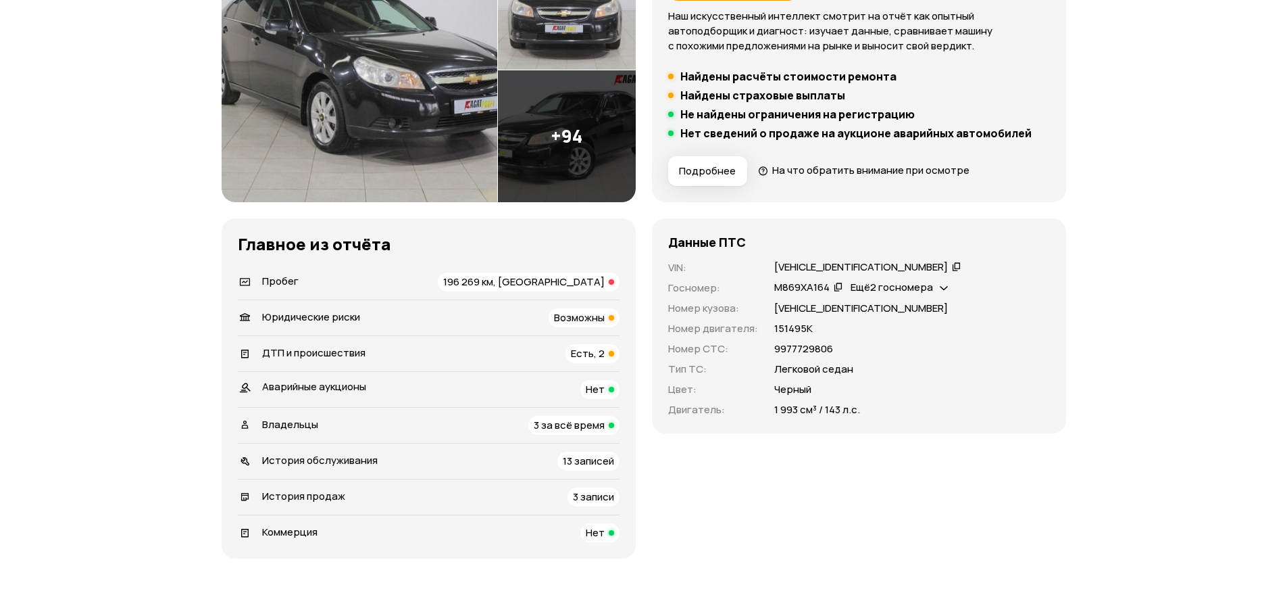 This screenshot has width=1287, height=608. I want to click on span: Пробег, so click(280, 280).